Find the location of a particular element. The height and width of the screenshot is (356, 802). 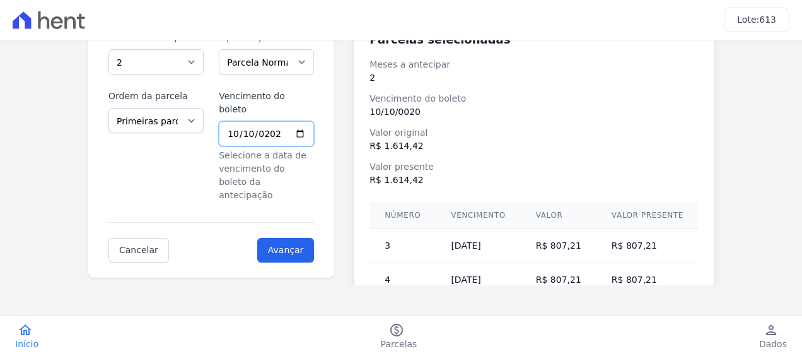

i: person is located at coordinates (772, 330).